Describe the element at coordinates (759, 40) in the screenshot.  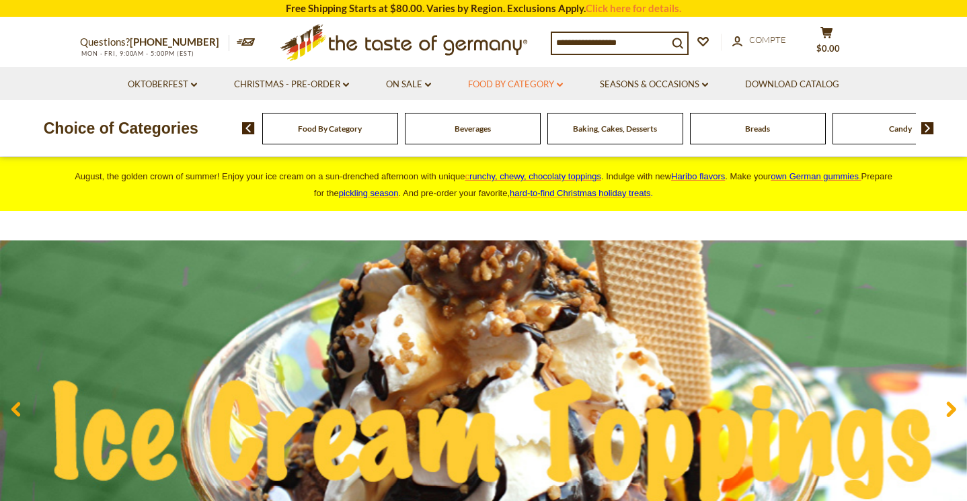
I see `a: Compte` at that location.